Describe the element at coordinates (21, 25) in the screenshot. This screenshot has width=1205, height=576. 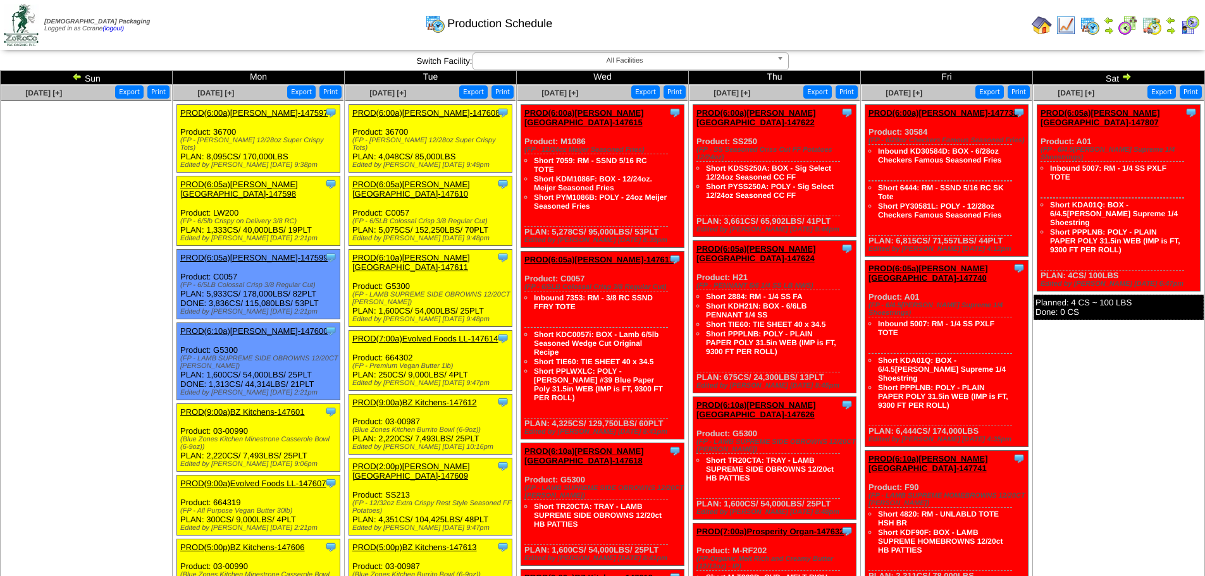
I see `img: zoroco-logo-small.webp` at that location.